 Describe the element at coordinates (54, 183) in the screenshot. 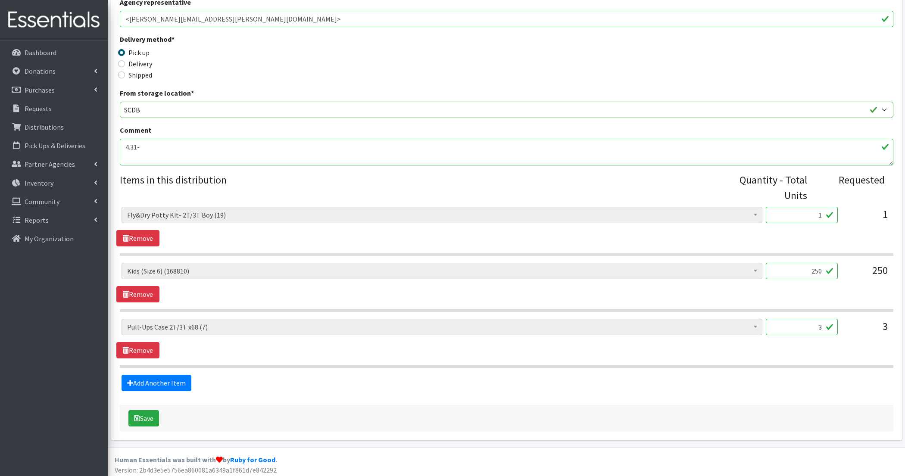

I see `a: Inventory` at that location.